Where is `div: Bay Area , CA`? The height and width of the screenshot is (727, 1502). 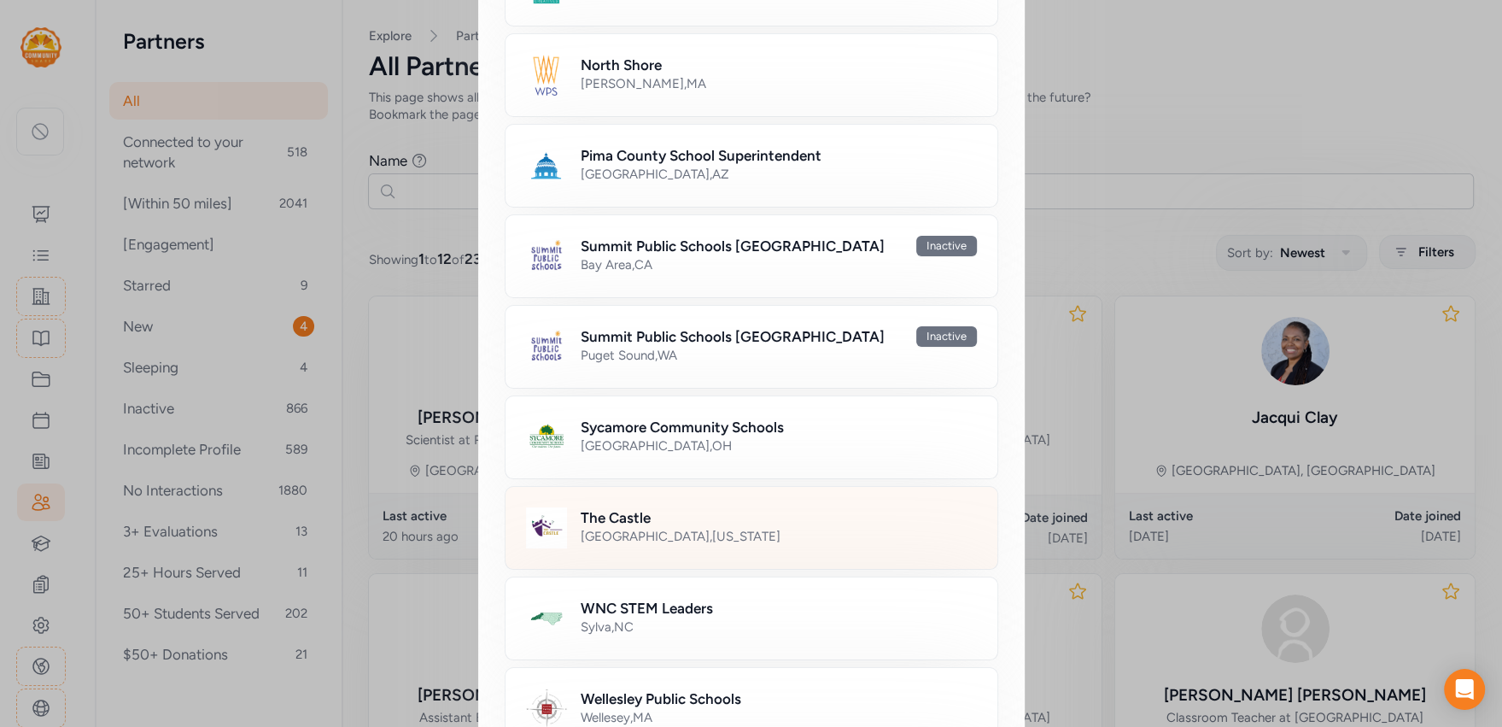 div: Bay Area , CA is located at coordinates (779, 265).